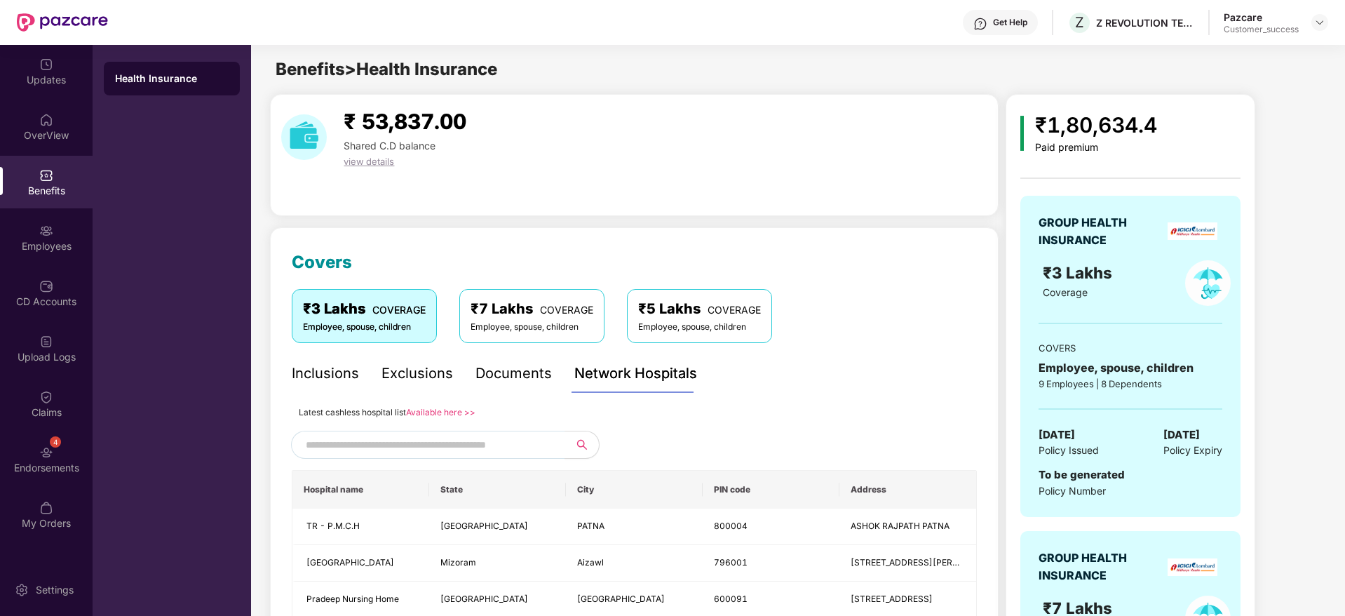 The height and width of the screenshot is (616, 1345). Describe the element at coordinates (1069, 450) in the screenshot. I see `span: Policy Issued` at that location.